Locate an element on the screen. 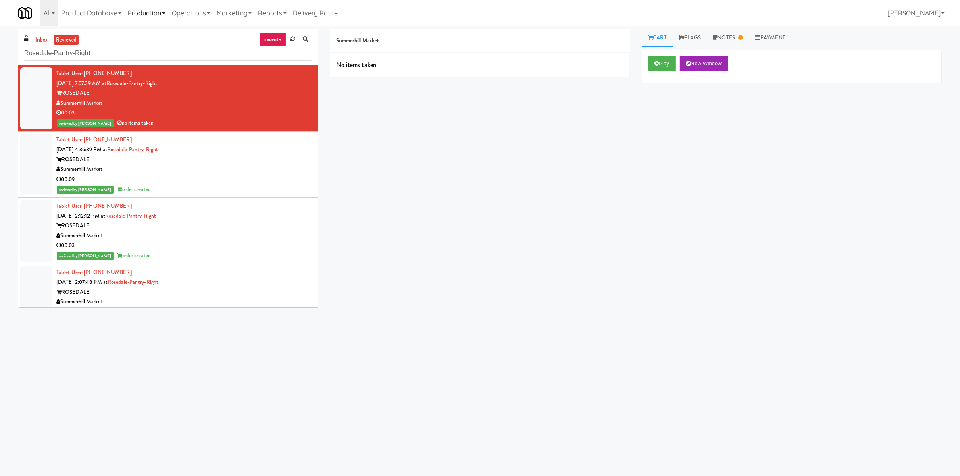 The height and width of the screenshot is (476, 960). a: Flags is located at coordinates (690, 38).